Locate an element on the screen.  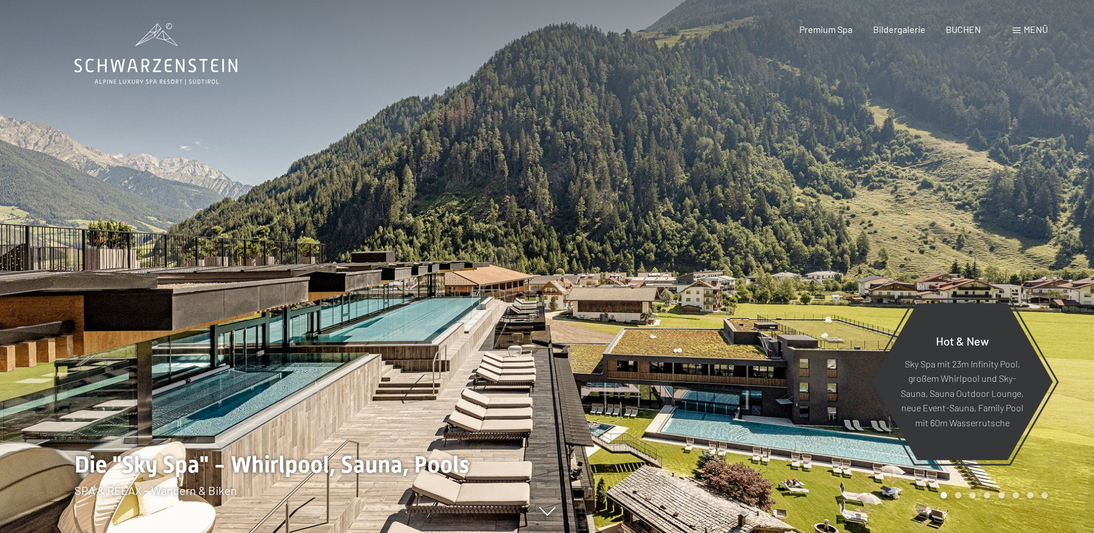
div: Carousel Page 8 is located at coordinates (1044, 495).